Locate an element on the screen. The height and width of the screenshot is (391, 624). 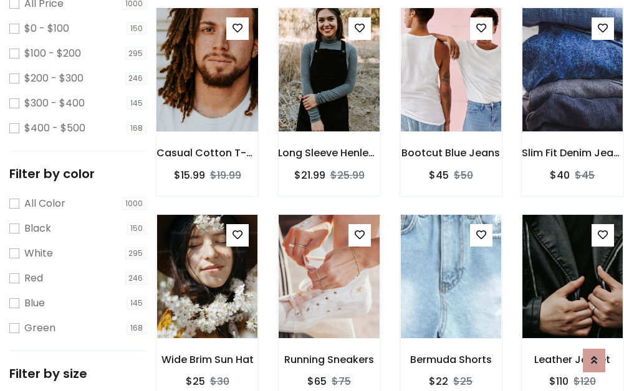
h6: Leather Jacket is located at coordinates (572, 360).